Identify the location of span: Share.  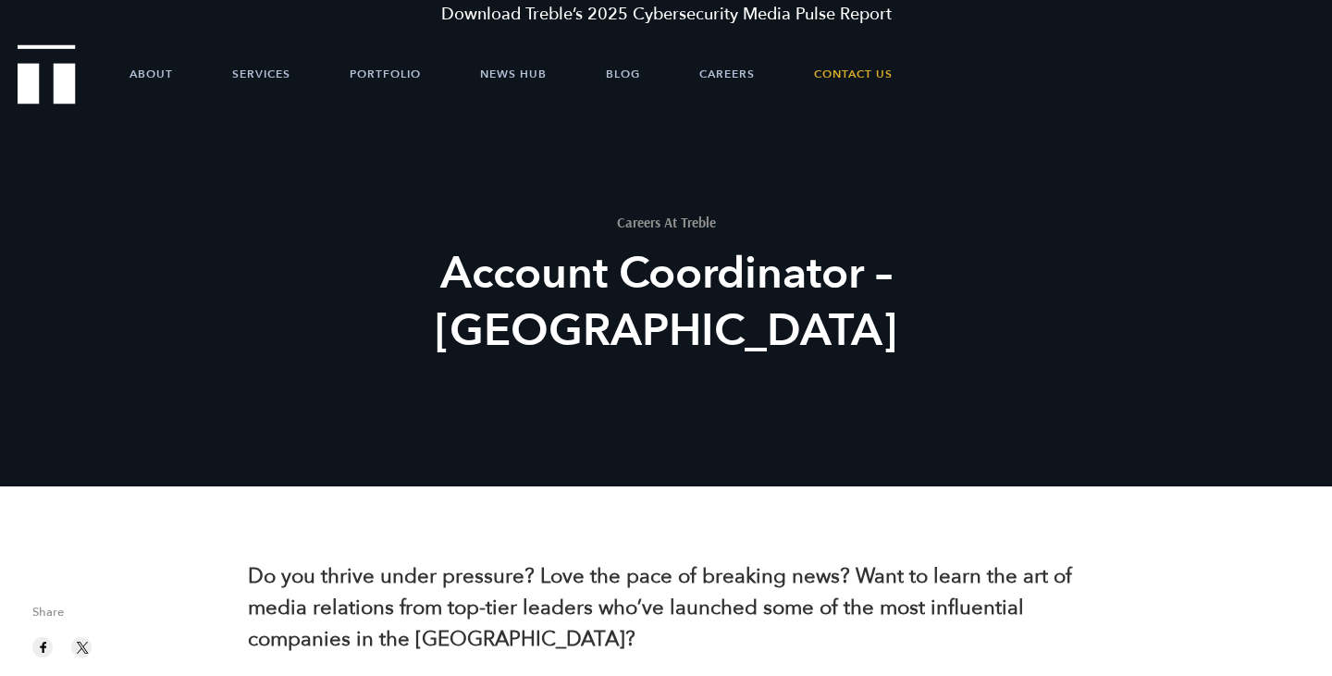
(126, 617).